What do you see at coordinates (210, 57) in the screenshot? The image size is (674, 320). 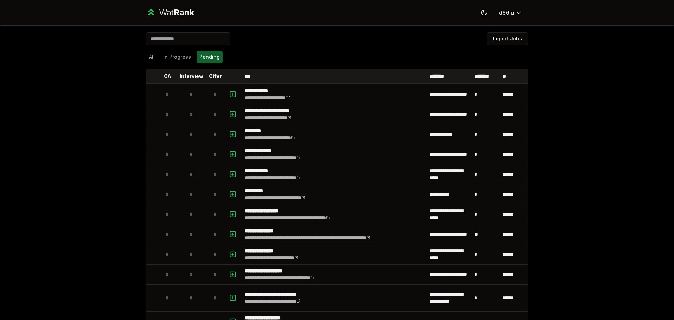 I see `button: Pending` at bounding box center [210, 57].